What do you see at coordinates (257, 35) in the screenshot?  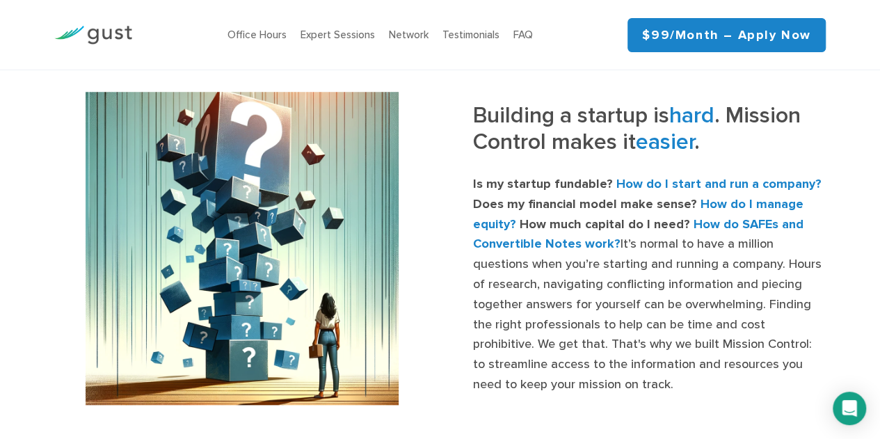 I see `a: Office Hours` at bounding box center [257, 35].